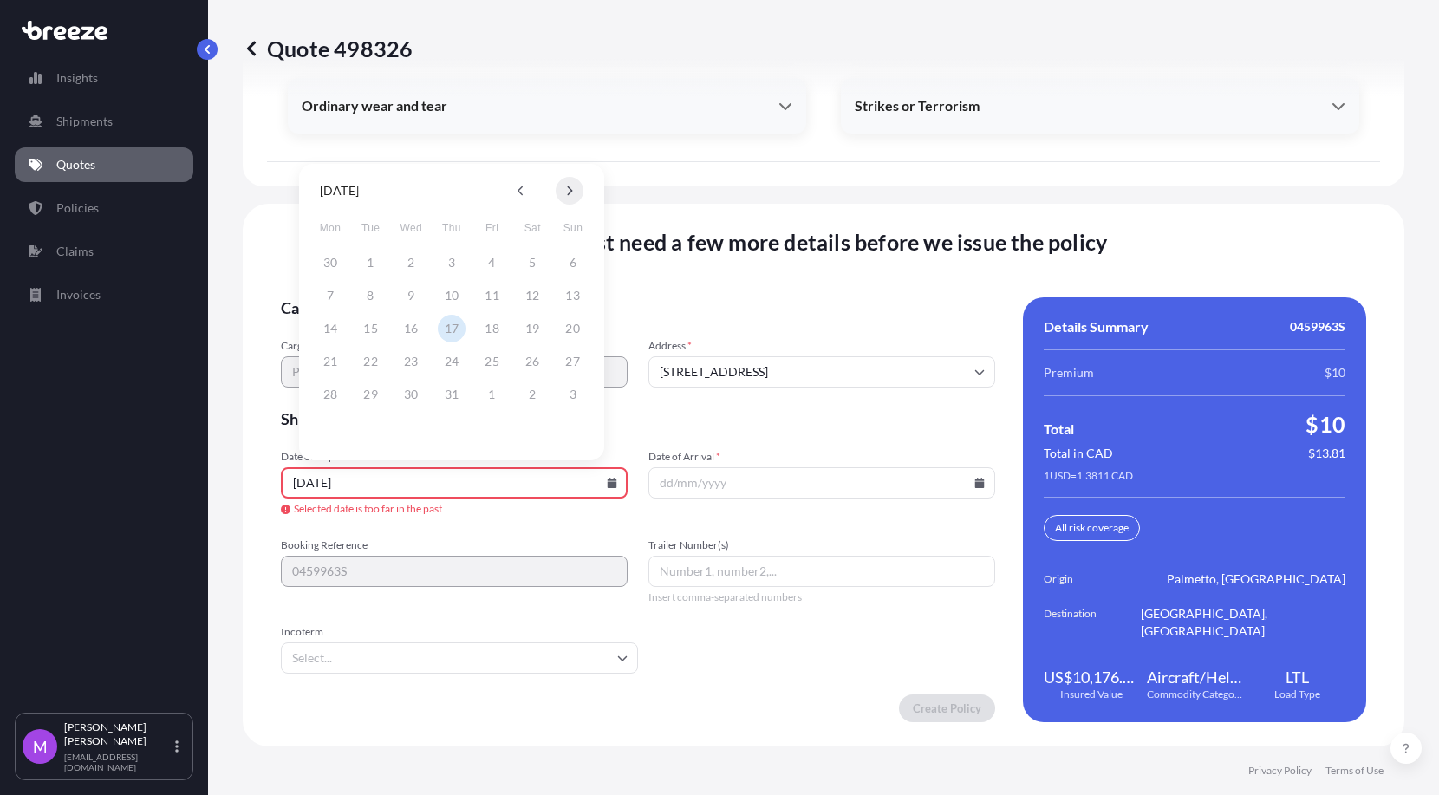 This screenshot has width=1439, height=795. I want to click on span: Cargo Owner Name, so click(454, 346).